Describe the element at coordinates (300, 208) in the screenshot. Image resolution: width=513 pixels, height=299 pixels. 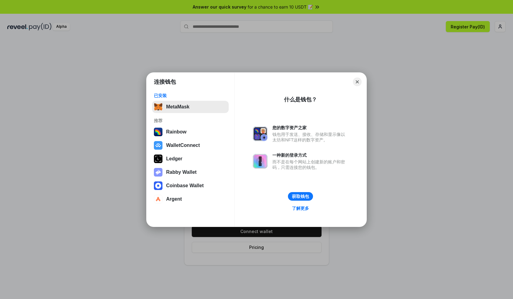
I see `div: 了解更多` at that location.